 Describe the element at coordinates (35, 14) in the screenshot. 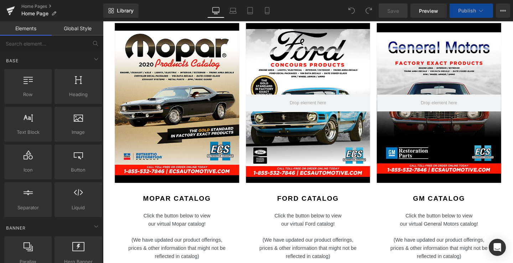

I see `span: Home Page` at that location.